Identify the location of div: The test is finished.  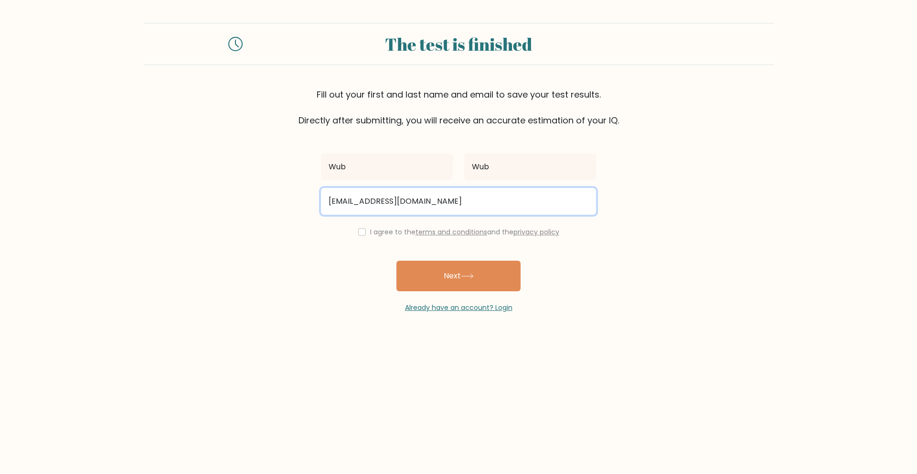
(459, 44).